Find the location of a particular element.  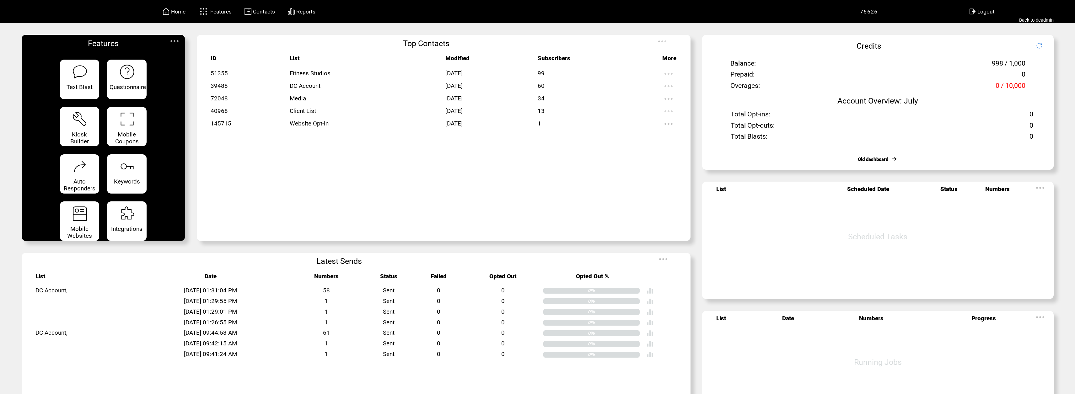

span: Contacts is located at coordinates (264, 12).